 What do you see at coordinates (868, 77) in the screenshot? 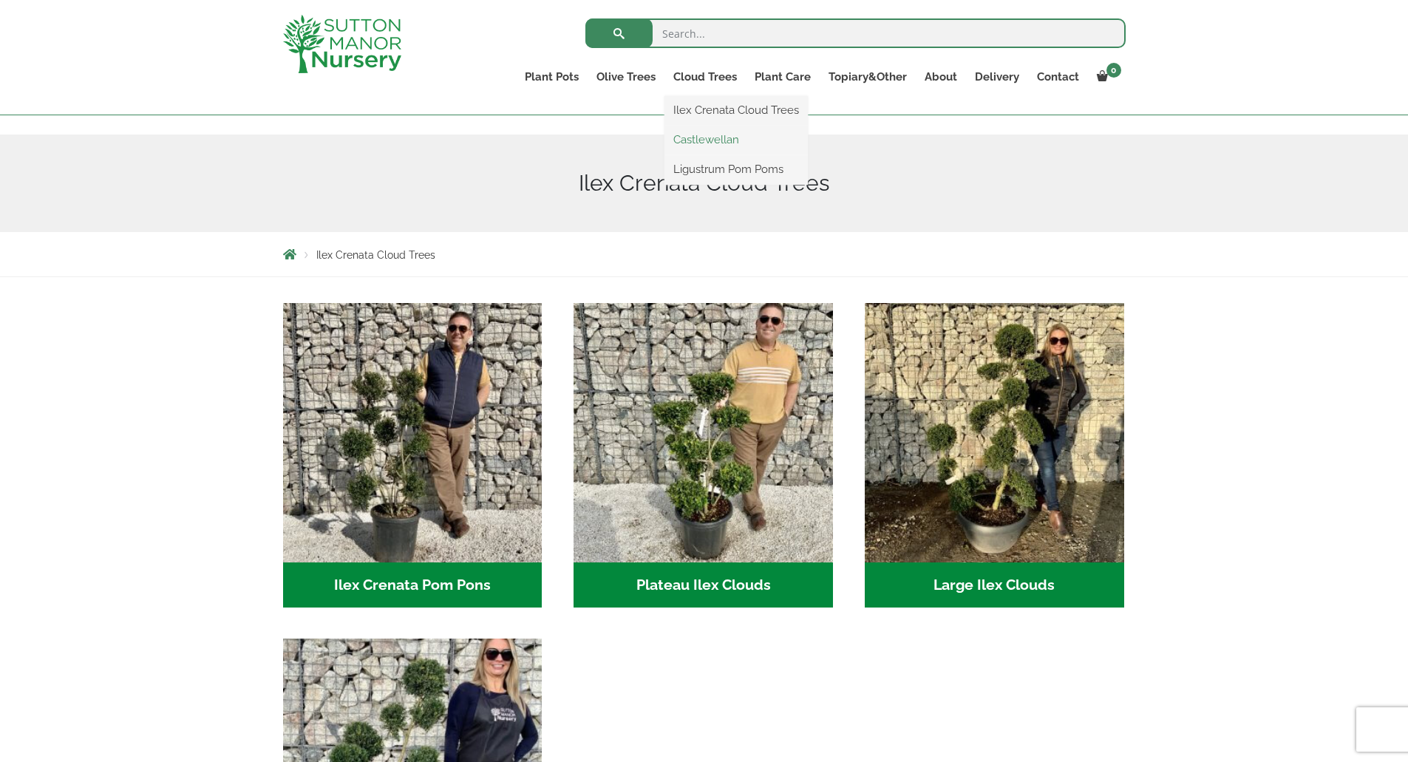
I see `a: Topiary&Other` at bounding box center [868, 77].